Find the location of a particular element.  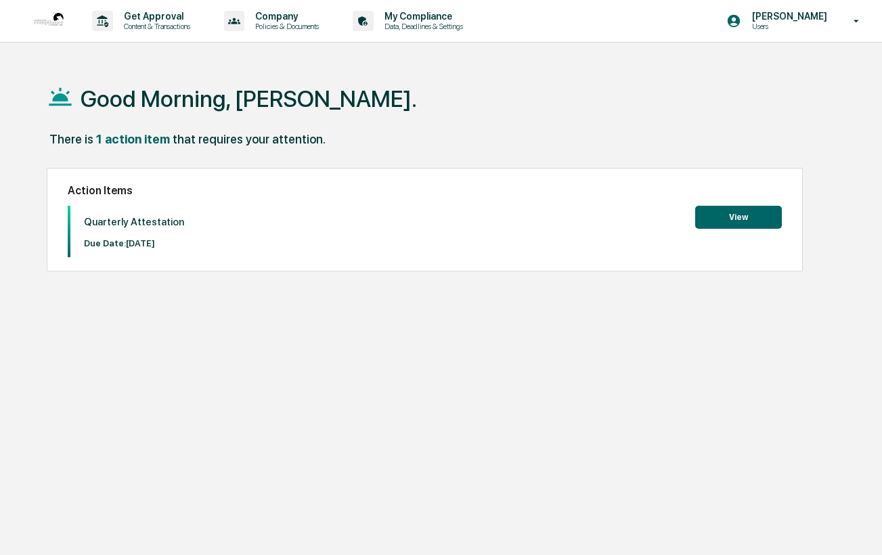

p: Data, Deadlines & Settings is located at coordinates (422, 26).